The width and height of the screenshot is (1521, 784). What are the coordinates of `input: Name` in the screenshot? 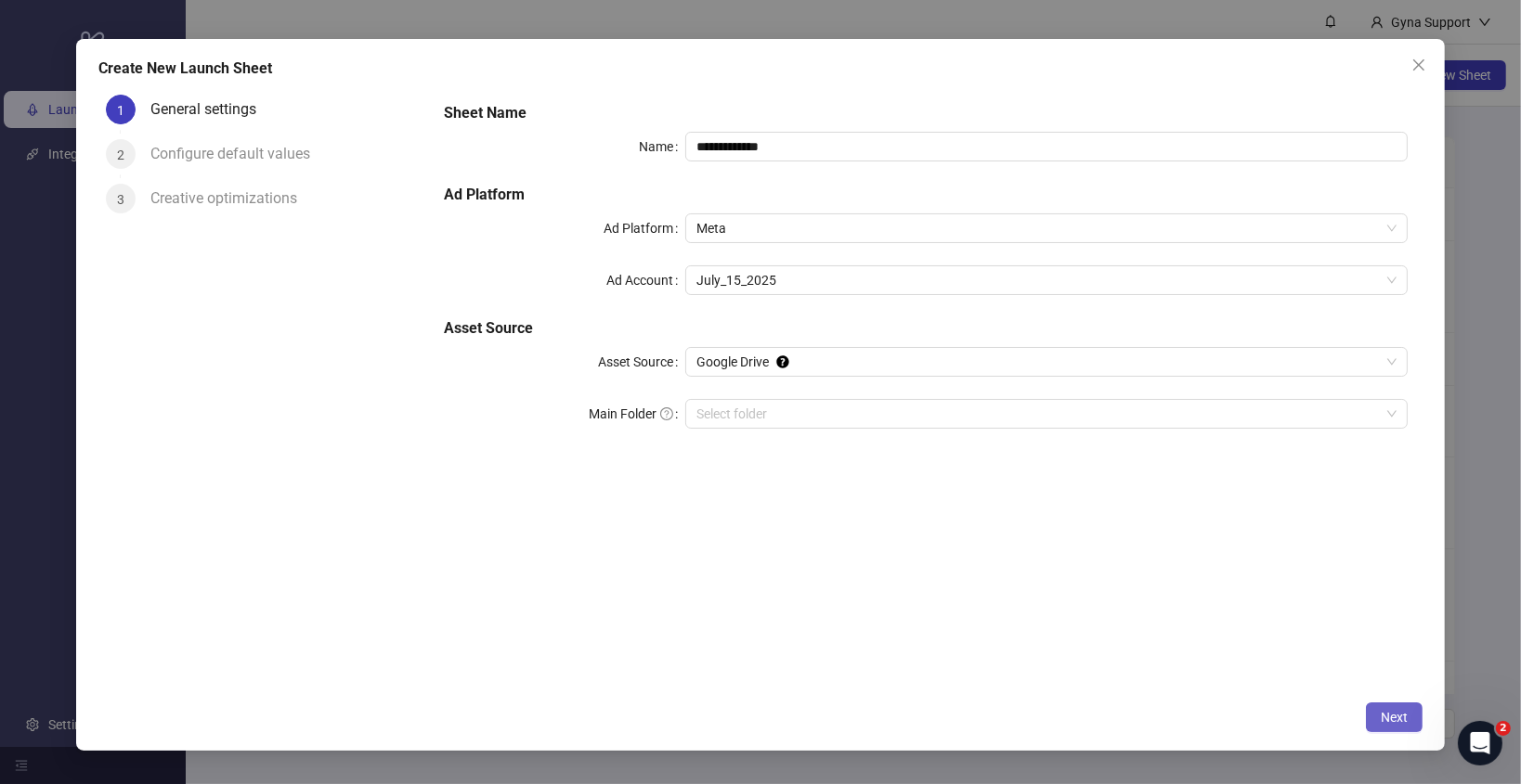 It's located at (1046, 147).